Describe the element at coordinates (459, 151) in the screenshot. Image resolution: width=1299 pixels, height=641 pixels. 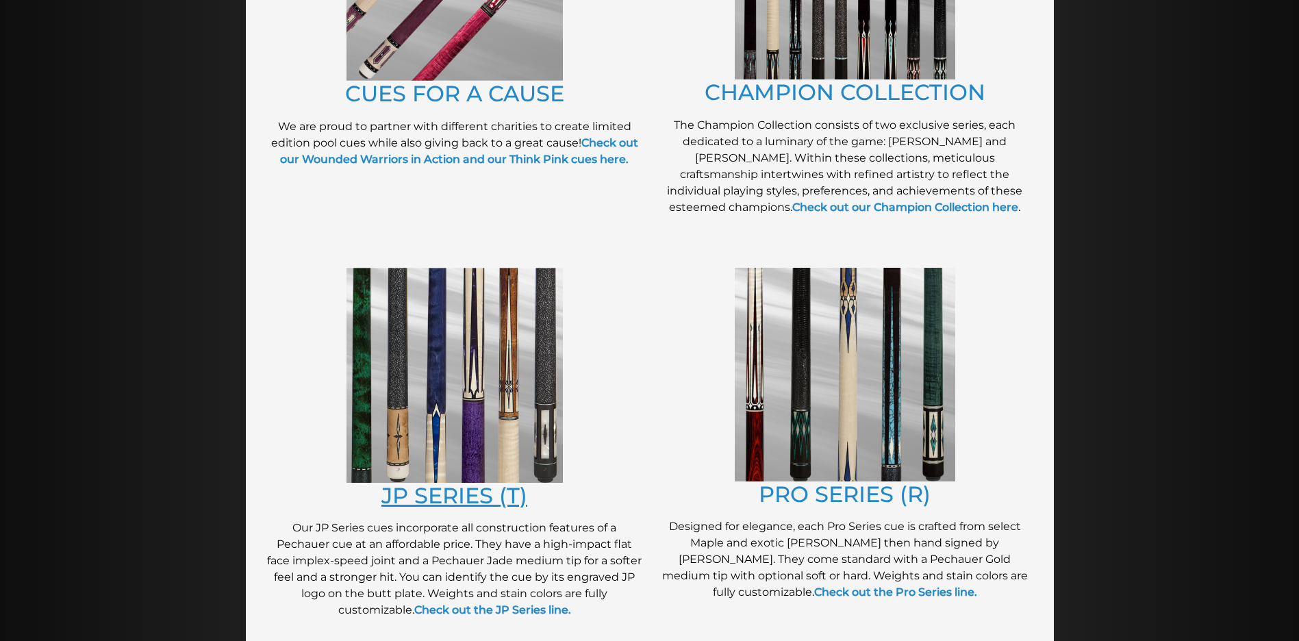
I see `strong: Check out our Wounded Warriors in Action and our Think Pink cues here.` at that location.